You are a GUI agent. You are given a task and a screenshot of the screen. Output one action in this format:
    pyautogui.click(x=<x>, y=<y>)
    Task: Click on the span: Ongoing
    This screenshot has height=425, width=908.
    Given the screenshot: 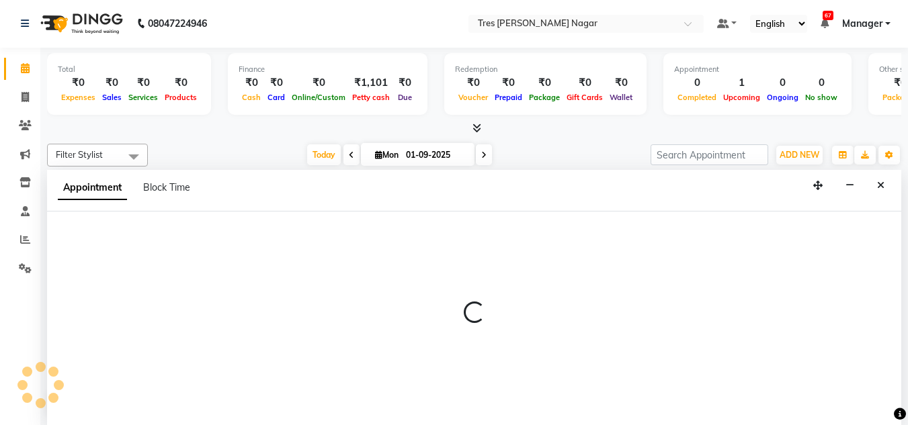 What is the action you would take?
    pyautogui.click(x=782, y=97)
    